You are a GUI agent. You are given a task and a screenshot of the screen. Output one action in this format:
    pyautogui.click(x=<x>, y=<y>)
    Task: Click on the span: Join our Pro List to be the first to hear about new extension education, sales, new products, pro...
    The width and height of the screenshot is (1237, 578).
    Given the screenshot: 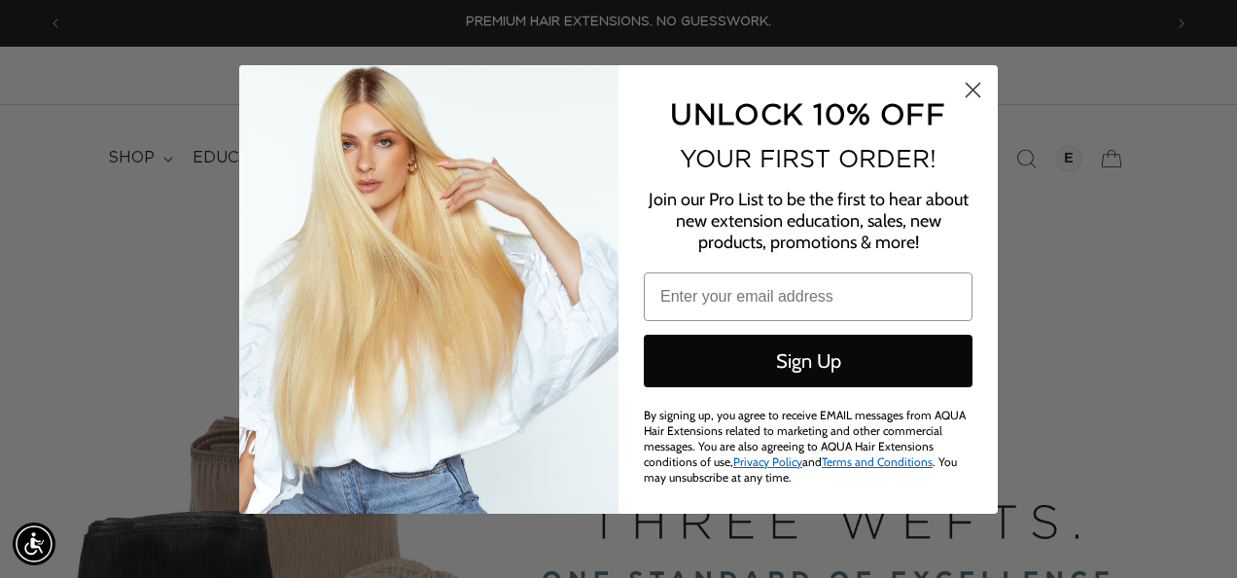 What is the action you would take?
    pyautogui.click(x=808, y=221)
    